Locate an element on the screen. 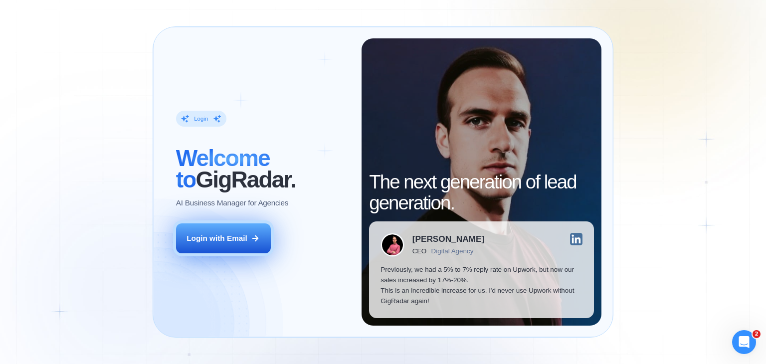 The image size is (766, 364). div: Login is located at coordinates (201, 119).